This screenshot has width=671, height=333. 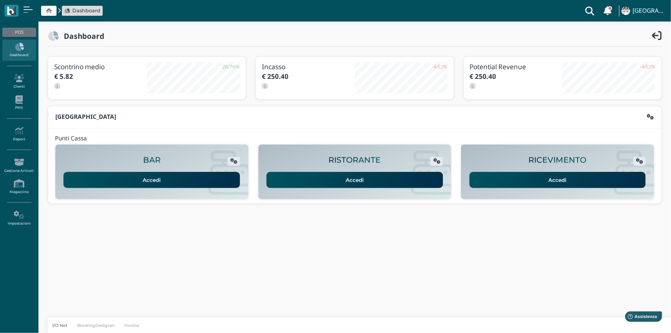 I want to click on div: POS, so click(x=19, y=32).